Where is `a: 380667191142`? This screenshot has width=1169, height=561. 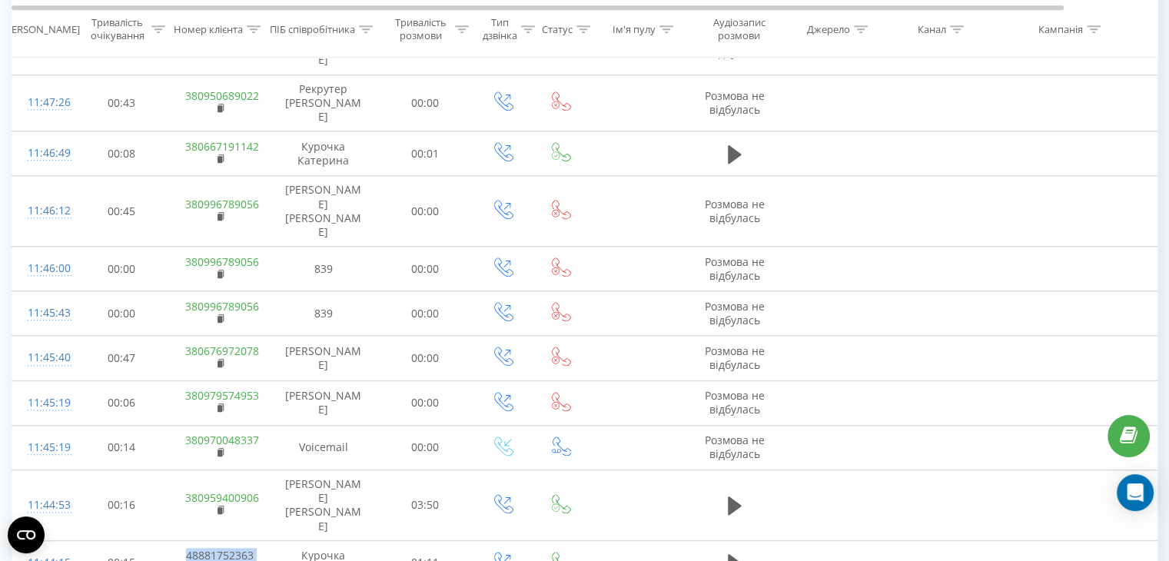 a: 380667191142 is located at coordinates (222, 146).